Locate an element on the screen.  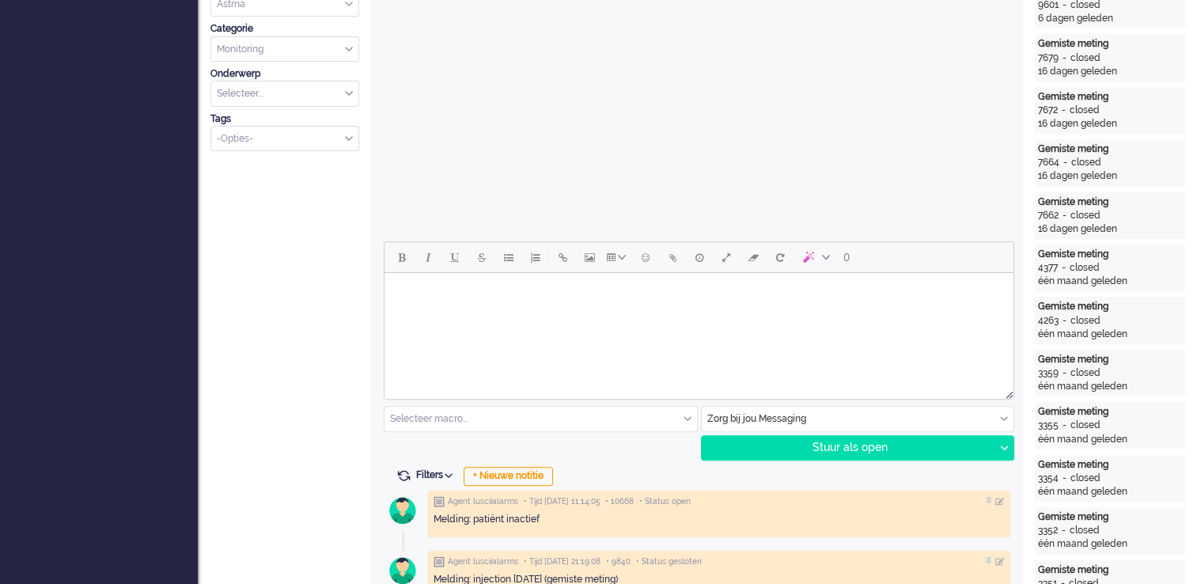
button: Insert/edit link is located at coordinates (562, 257).